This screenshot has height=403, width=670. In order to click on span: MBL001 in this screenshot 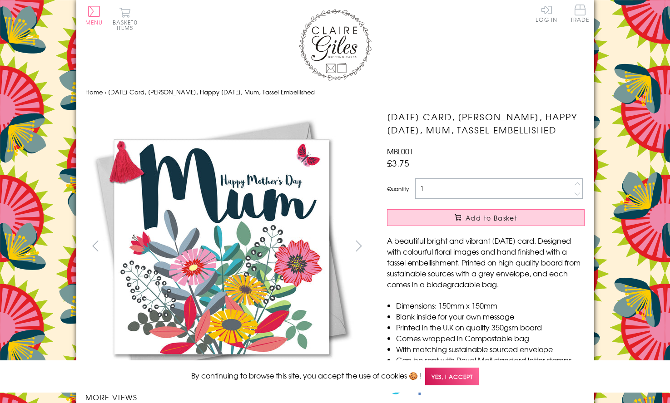, I will do `click(400, 151)`.